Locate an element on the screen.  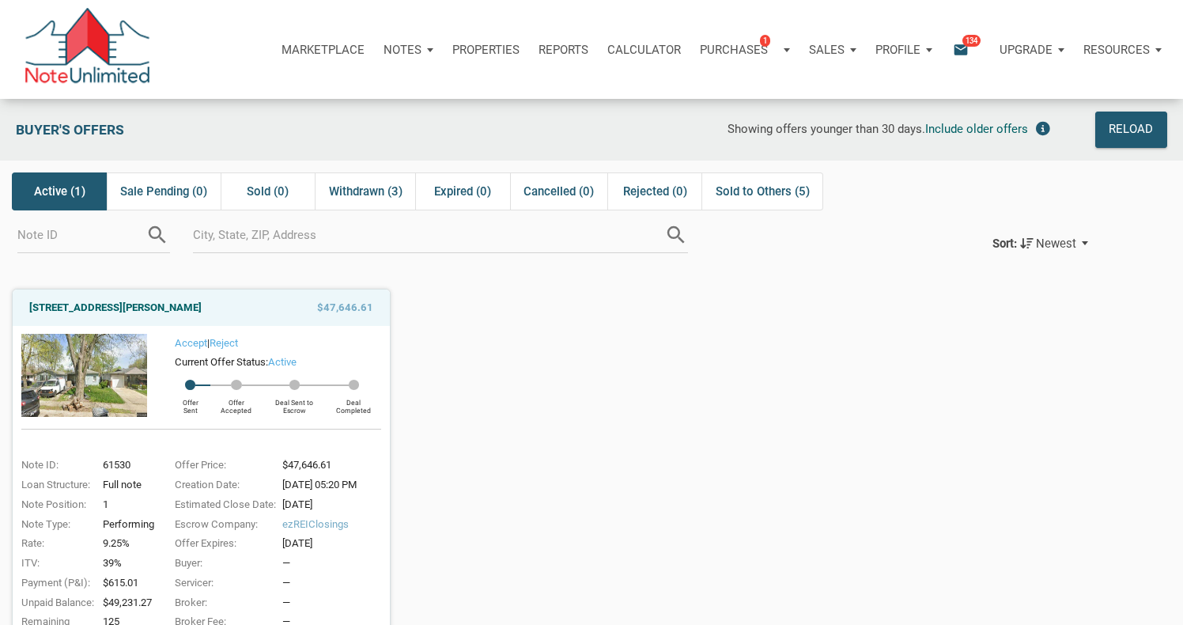
div: $47,646.61 is located at coordinates (333, 465).